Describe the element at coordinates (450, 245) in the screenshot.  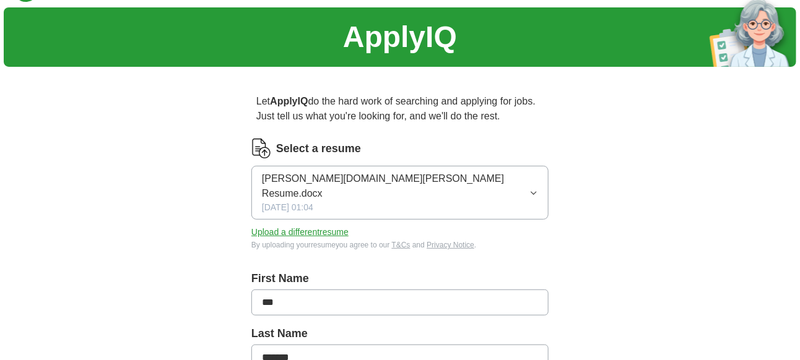
I see `a: Privacy Notice` at that location.